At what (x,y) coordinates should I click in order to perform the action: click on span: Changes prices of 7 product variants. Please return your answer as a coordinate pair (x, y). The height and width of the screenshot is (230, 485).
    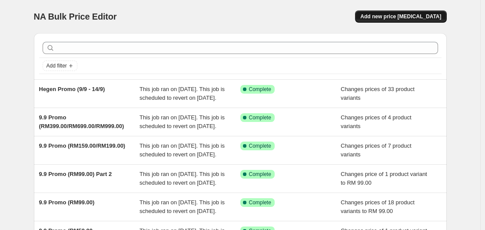
    Looking at the image, I should click on (376, 150).